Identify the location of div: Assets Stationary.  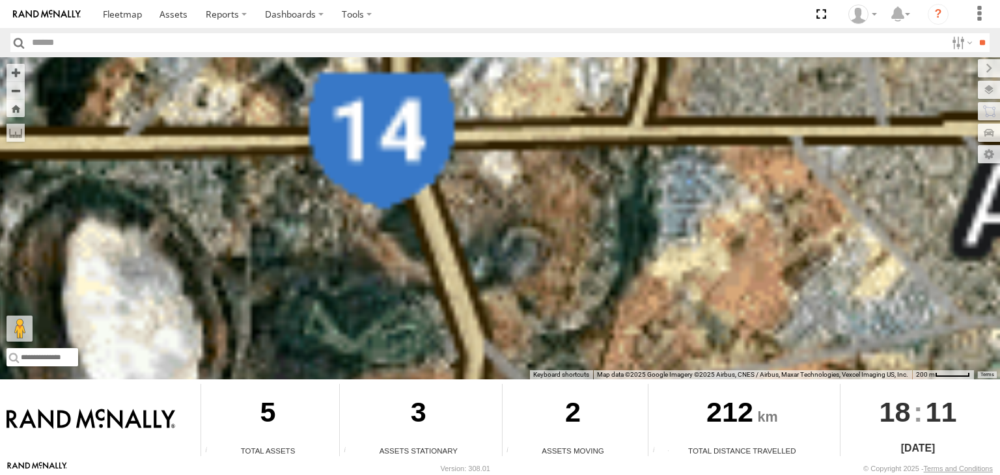
(418, 451).